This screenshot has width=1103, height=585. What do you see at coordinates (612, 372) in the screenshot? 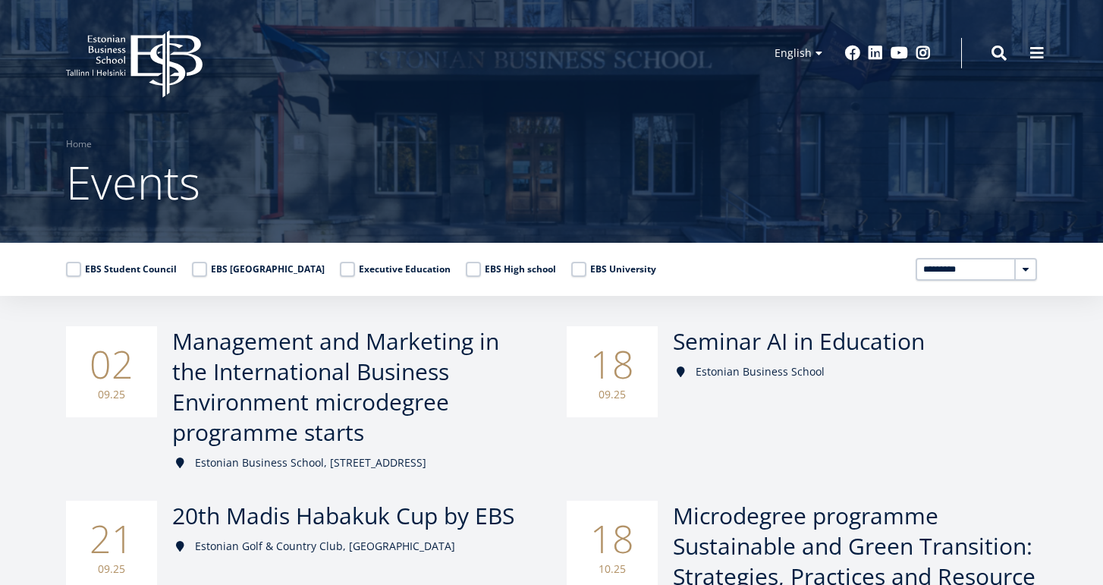
I see `div: 18` at bounding box center [612, 372].